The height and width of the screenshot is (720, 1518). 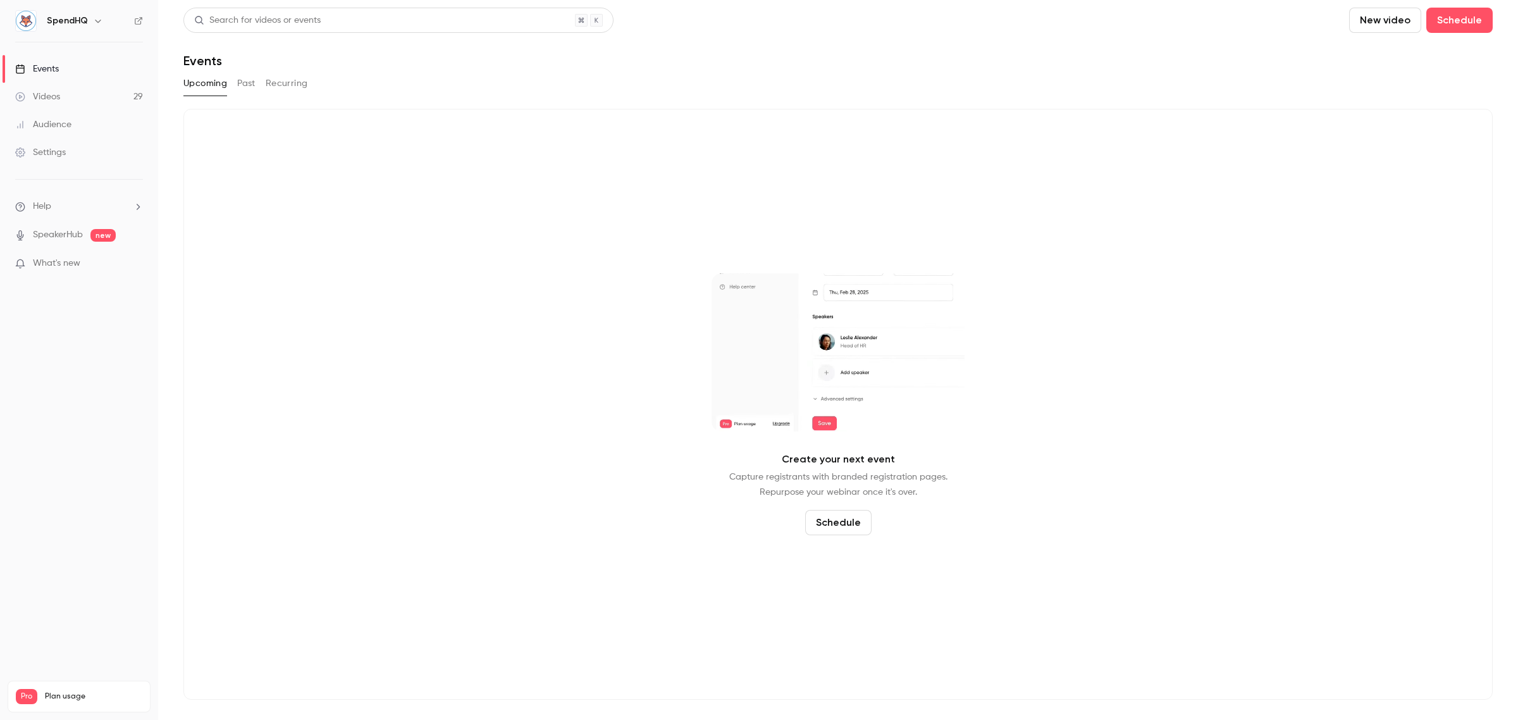 I want to click on span: Help, so click(x=42, y=206).